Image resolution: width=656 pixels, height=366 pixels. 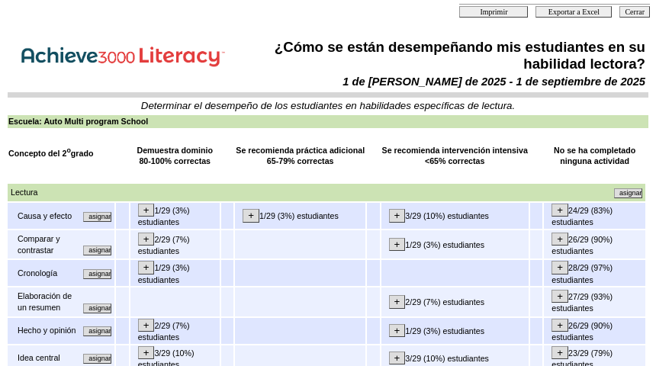 I want to click on td: Determinar el desempeño de los estudiantes en habilidades específicas de lectura., so click(x=328, y=105).